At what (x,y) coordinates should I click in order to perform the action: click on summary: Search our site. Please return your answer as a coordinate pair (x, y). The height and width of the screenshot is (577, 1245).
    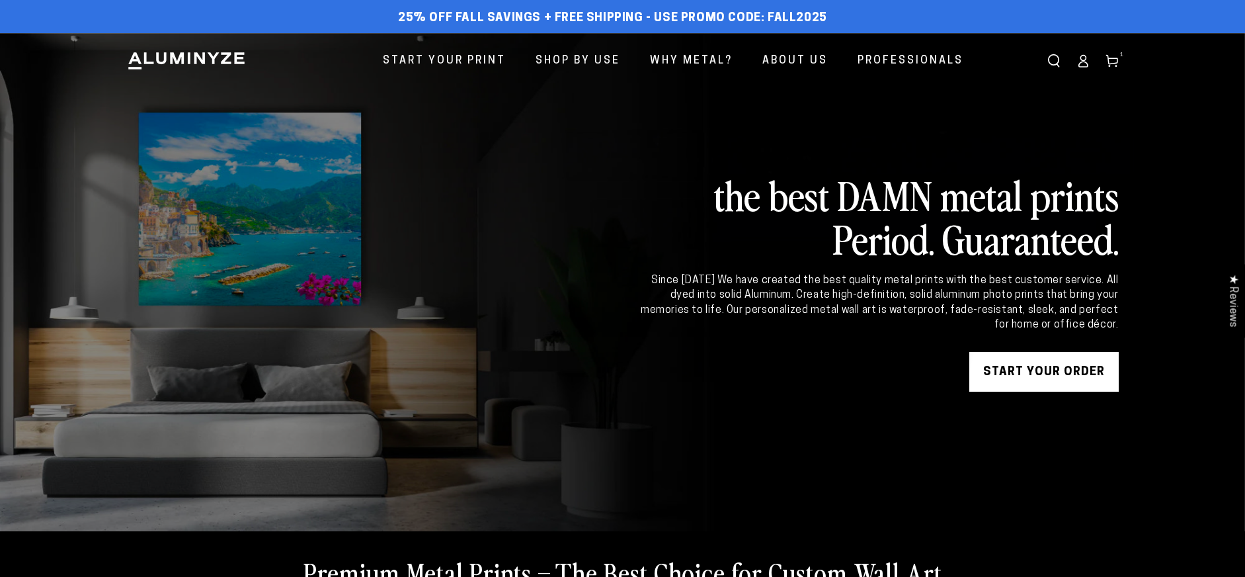
    Looking at the image, I should click on (1054, 61).